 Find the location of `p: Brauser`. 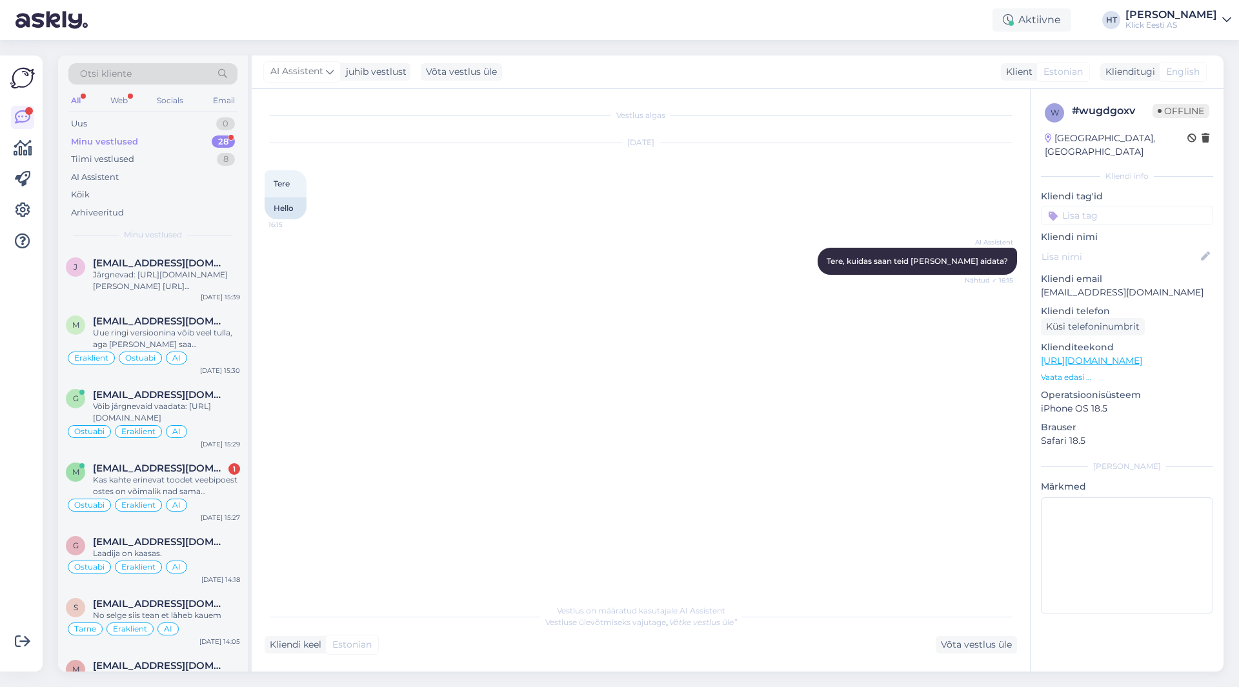

p: Brauser is located at coordinates (1127, 427).